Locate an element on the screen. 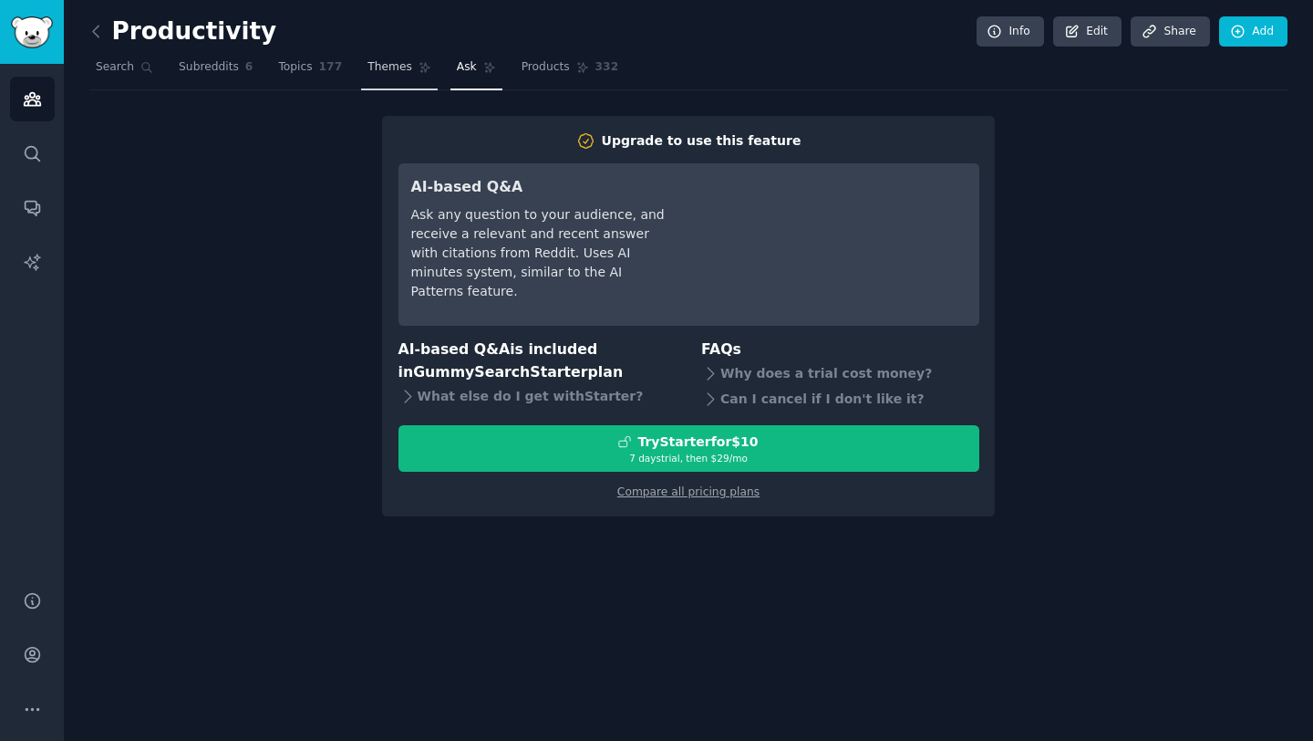 The height and width of the screenshot is (741, 1313). div: Try Starter for $10 is located at coordinates (698, 441).